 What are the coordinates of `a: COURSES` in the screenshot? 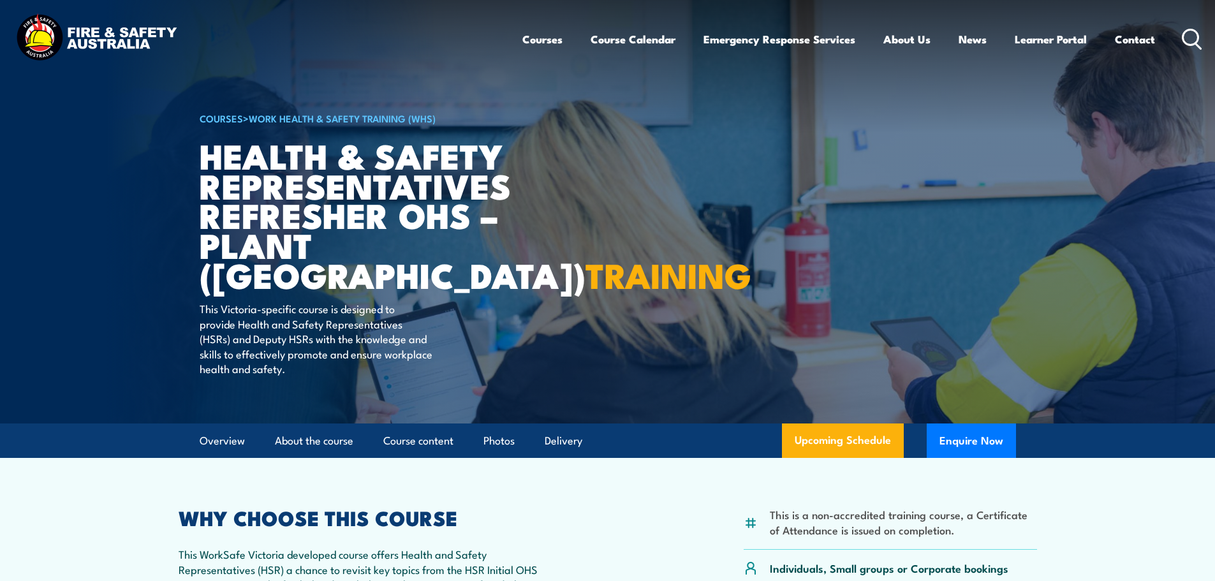 It's located at (221, 118).